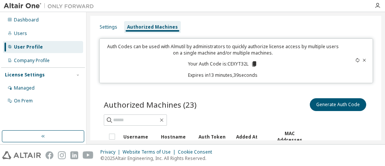 Image resolution: width=385 pixels, height=166 pixels. Describe the element at coordinates (197, 152) in the screenshot. I see `div: Cookie Consent` at that location.